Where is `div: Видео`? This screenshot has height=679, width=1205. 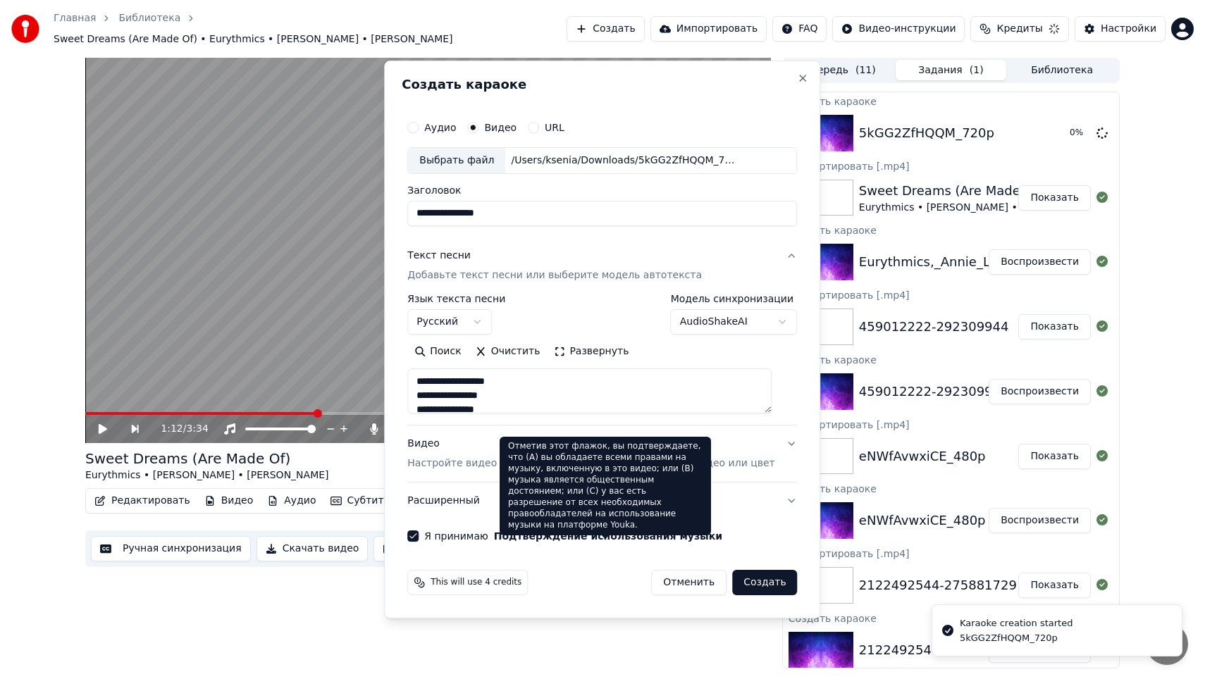
div: Видео is located at coordinates (590, 454).